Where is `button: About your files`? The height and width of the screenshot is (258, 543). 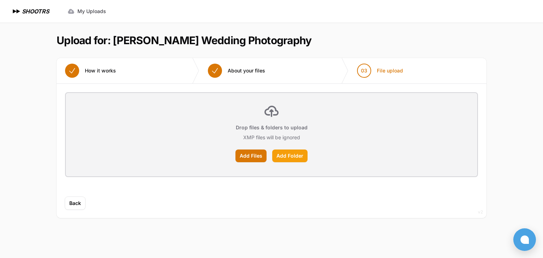
button: About your files is located at coordinates (236, 71).